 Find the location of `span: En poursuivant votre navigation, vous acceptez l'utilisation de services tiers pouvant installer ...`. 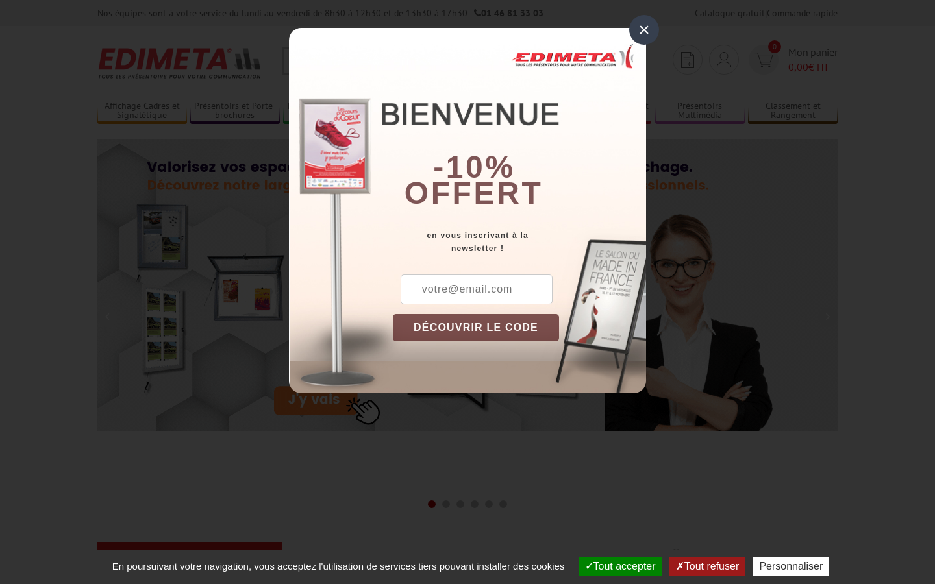

span: En poursuivant votre navigation, vous acceptez l'utilisation de services tiers pouvant installer ... is located at coordinates (338, 566).